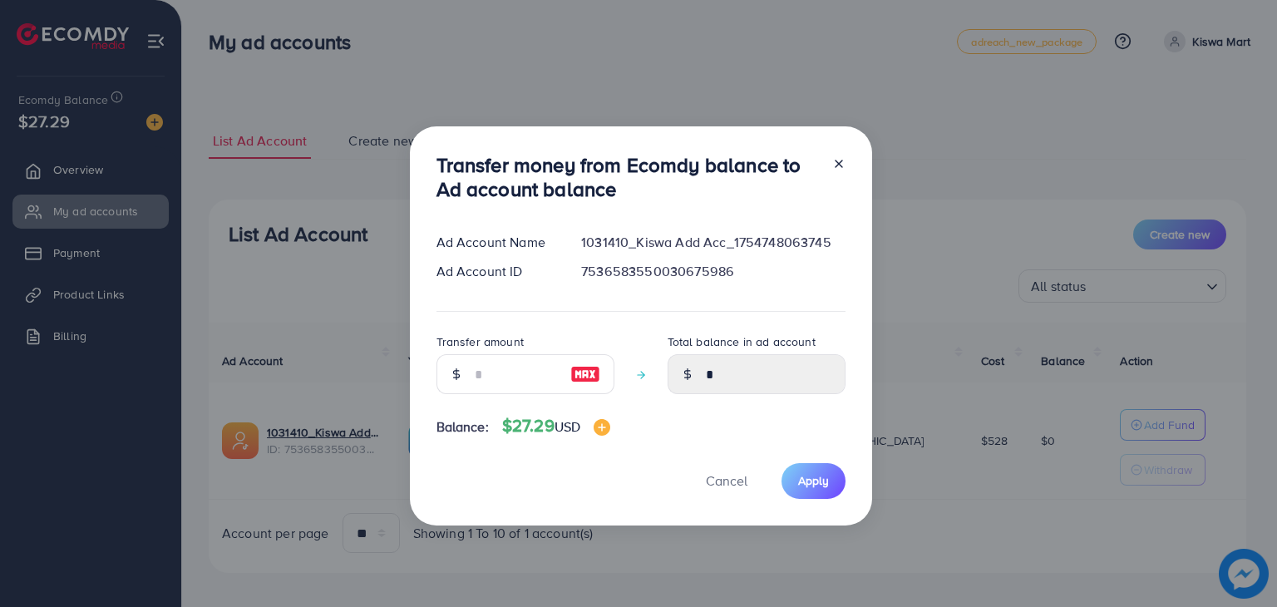 This screenshot has height=607, width=1277. Describe the element at coordinates (727, 480) in the screenshot. I see `span: Cancel` at that location.